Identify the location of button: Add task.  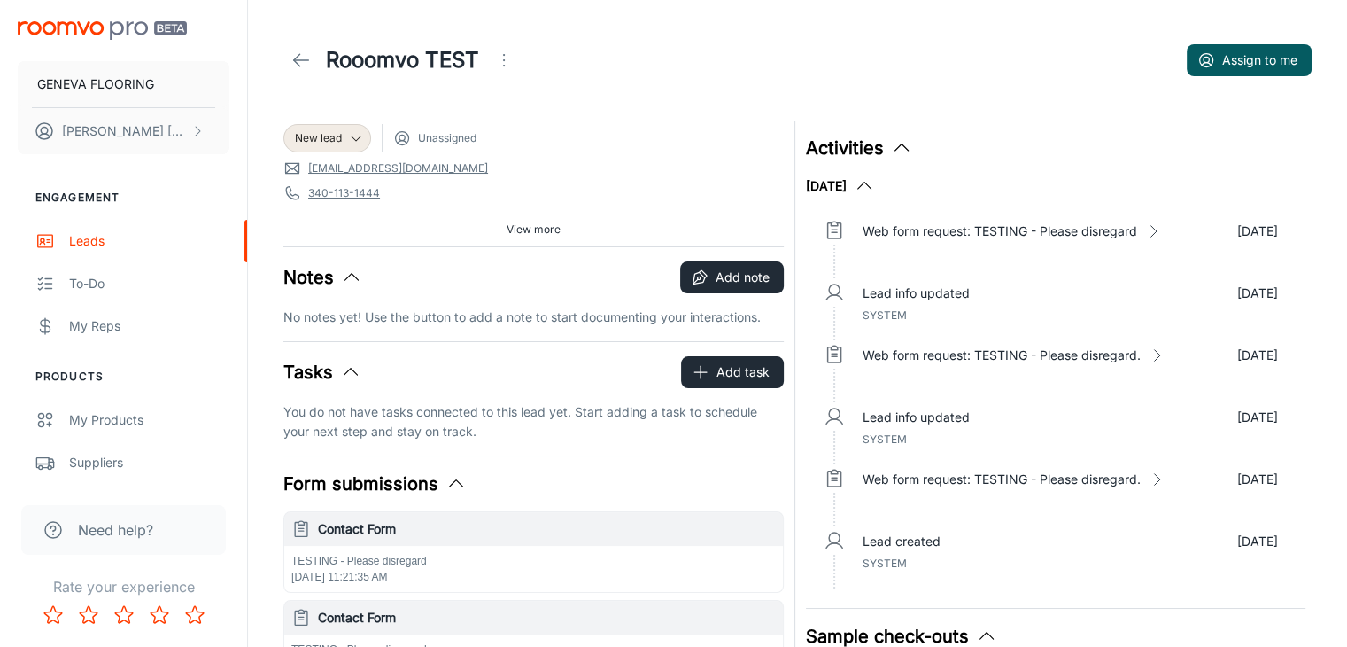
(732, 372).